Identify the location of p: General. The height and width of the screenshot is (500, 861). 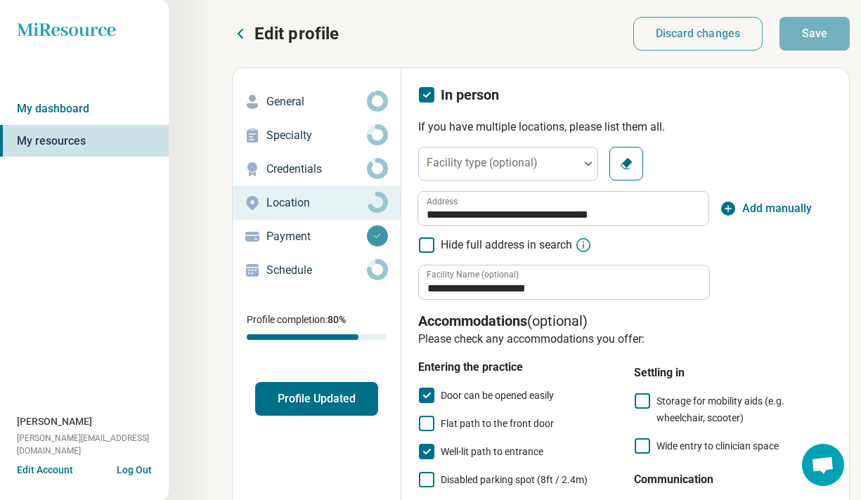
(316, 102).